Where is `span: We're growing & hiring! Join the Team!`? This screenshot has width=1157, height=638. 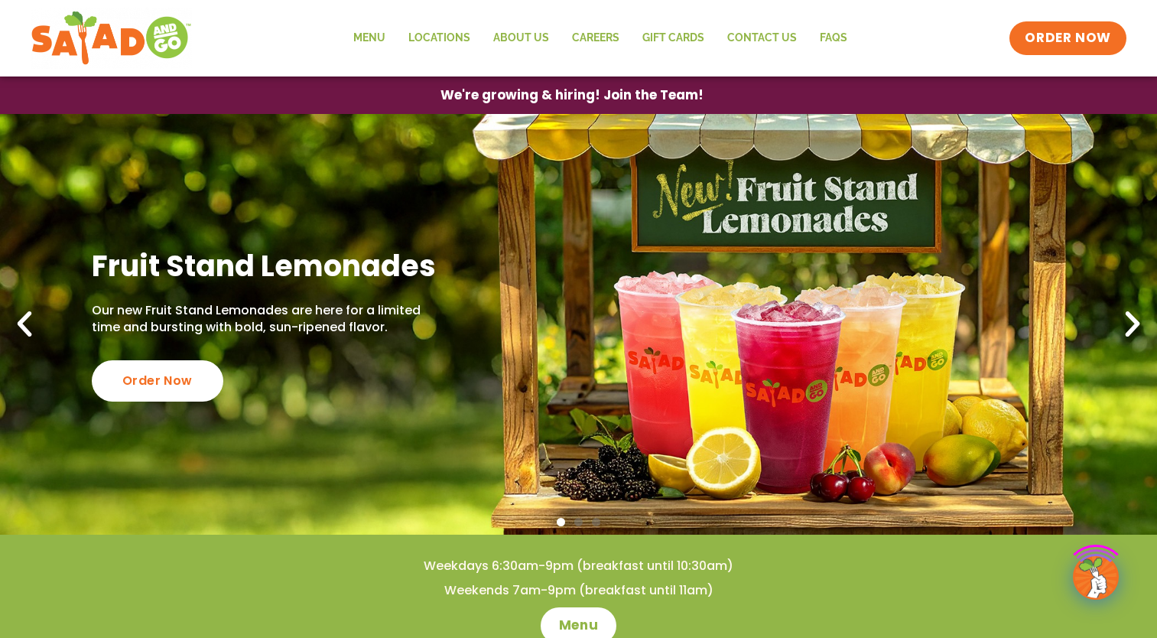 span: We're growing & hiring! Join the Team! is located at coordinates (572, 95).